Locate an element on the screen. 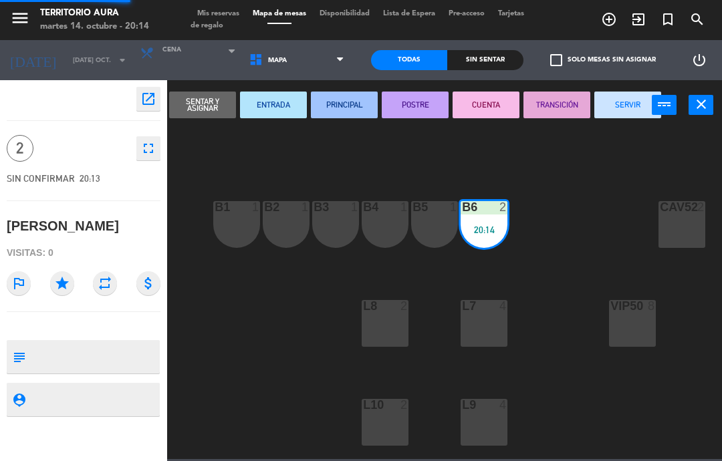  div: B6 is located at coordinates (462, 207).